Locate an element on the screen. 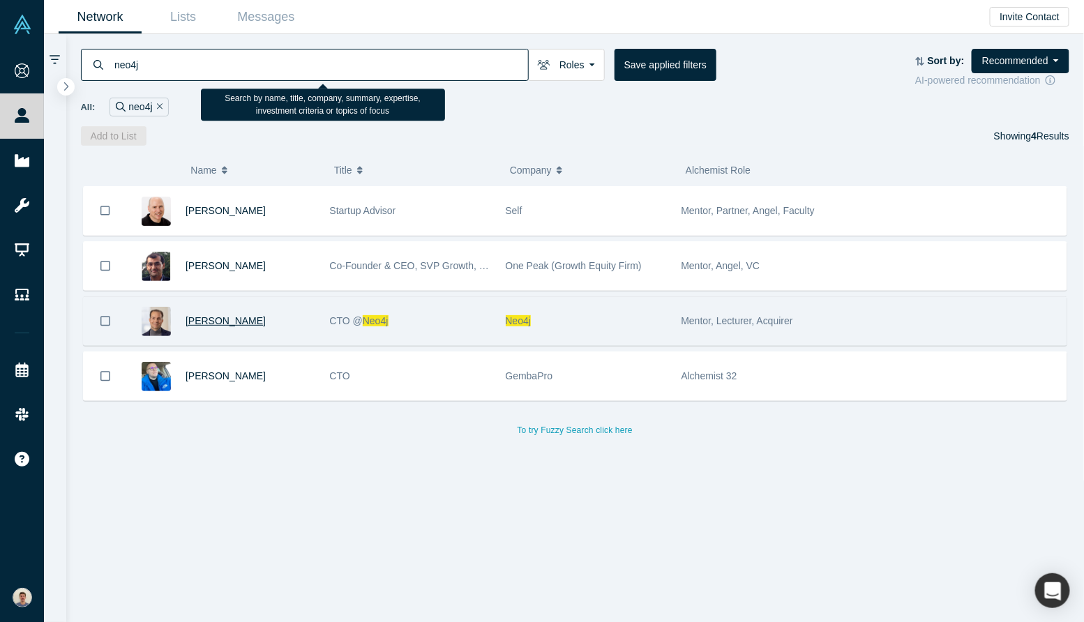  span: Startup Advisor is located at coordinates (363, 211).